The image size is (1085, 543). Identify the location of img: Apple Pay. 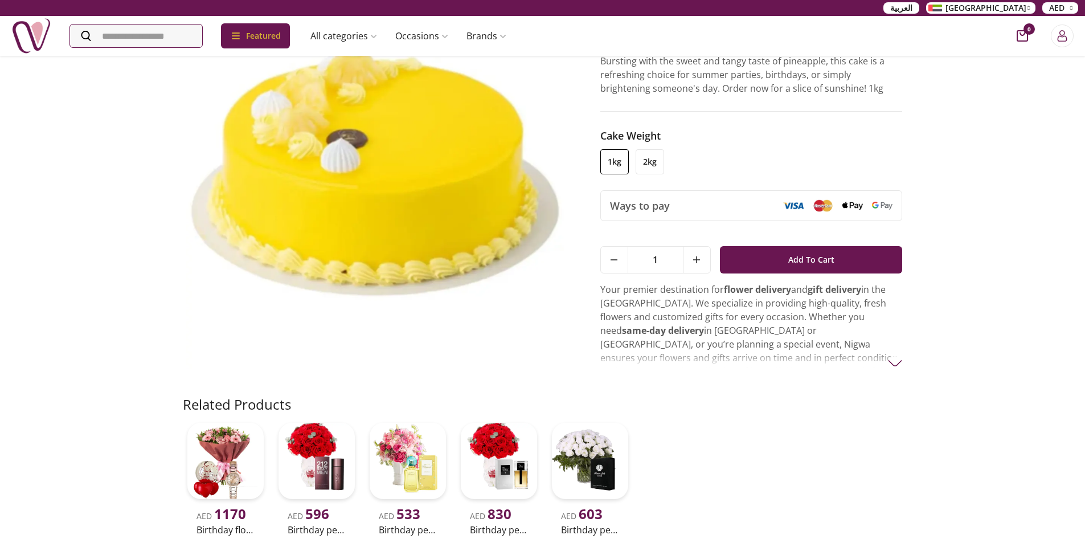
(853, 206).